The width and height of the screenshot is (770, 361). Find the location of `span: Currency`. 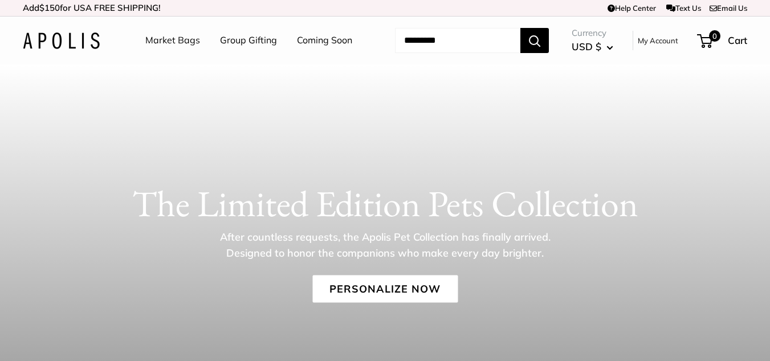

span: Currency is located at coordinates (592, 33).